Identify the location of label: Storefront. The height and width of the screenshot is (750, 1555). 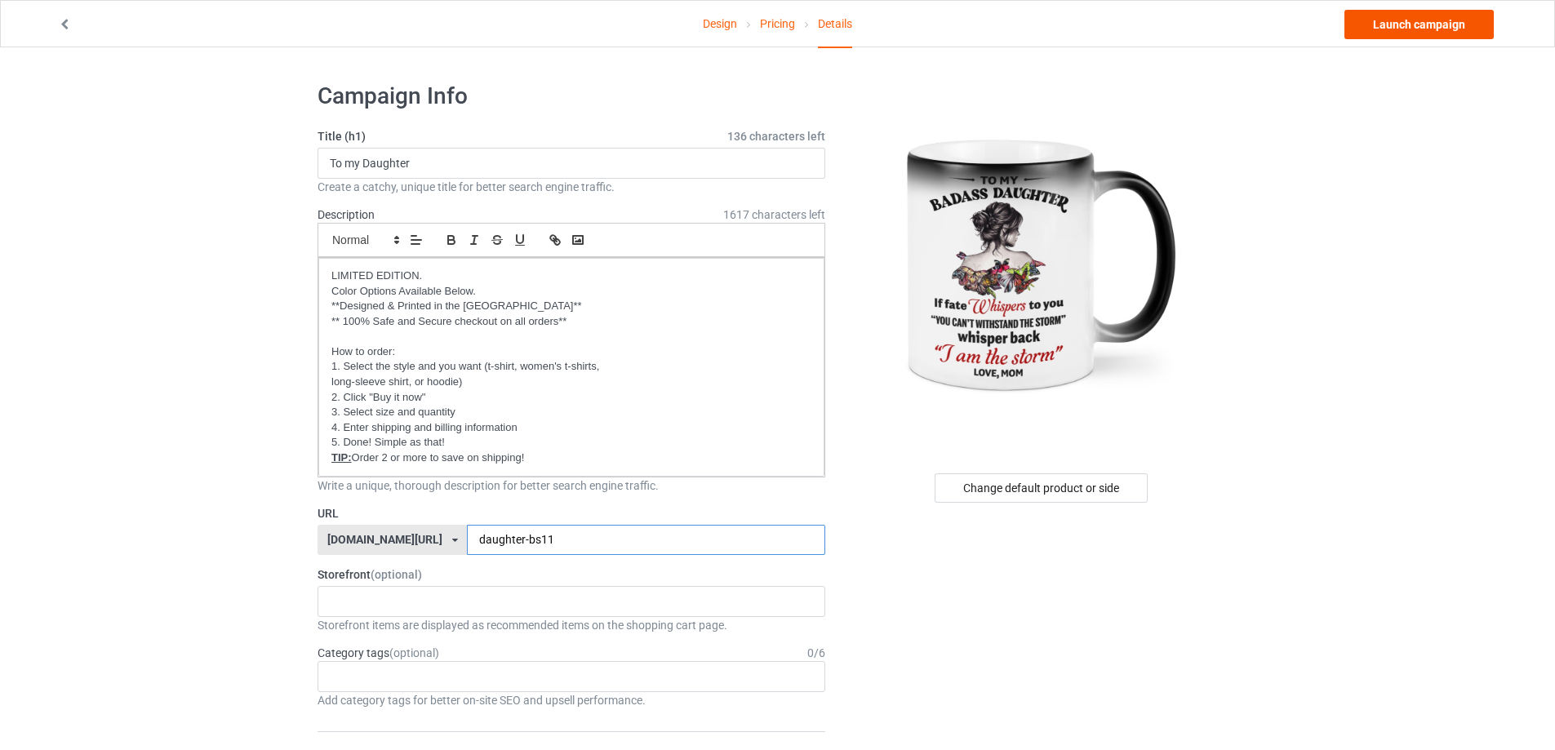
(571, 575).